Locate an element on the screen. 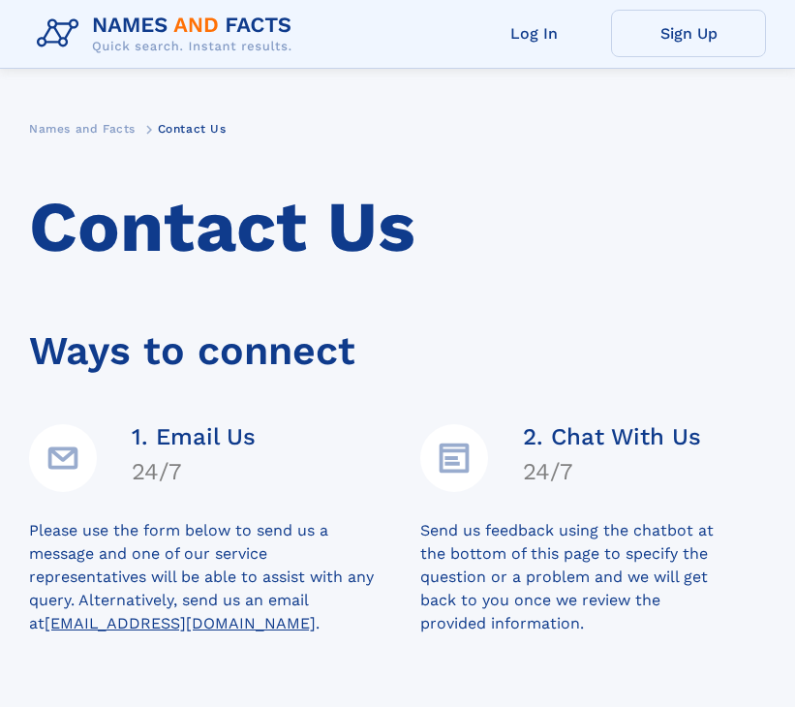 This screenshot has width=795, height=707. img: Details Icon is located at coordinates (454, 458).